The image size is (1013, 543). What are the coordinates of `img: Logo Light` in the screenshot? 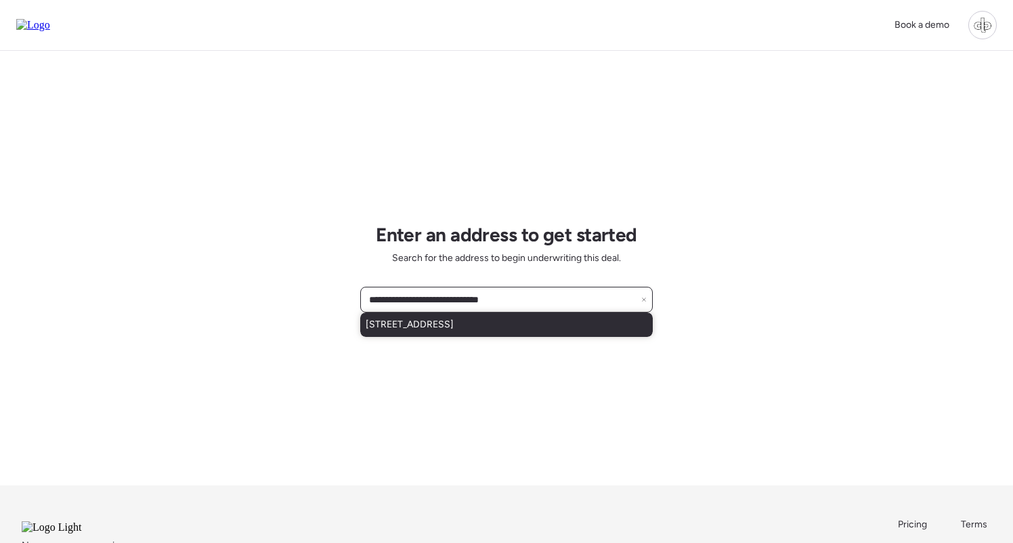 It's located at (70, 527).